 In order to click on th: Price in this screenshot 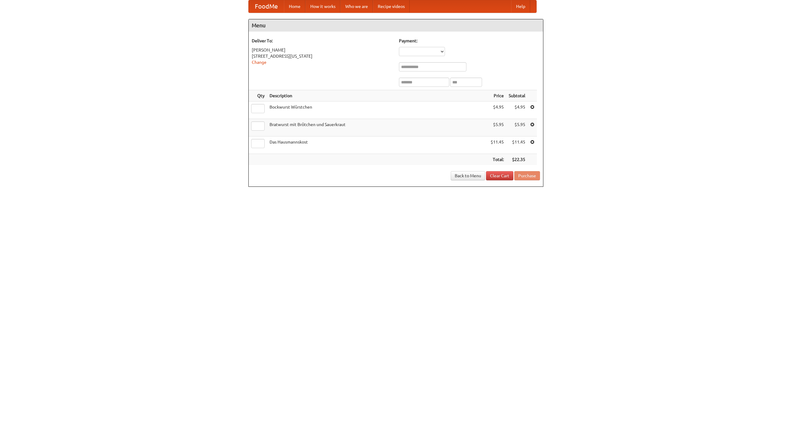, I will do `click(497, 96)`.